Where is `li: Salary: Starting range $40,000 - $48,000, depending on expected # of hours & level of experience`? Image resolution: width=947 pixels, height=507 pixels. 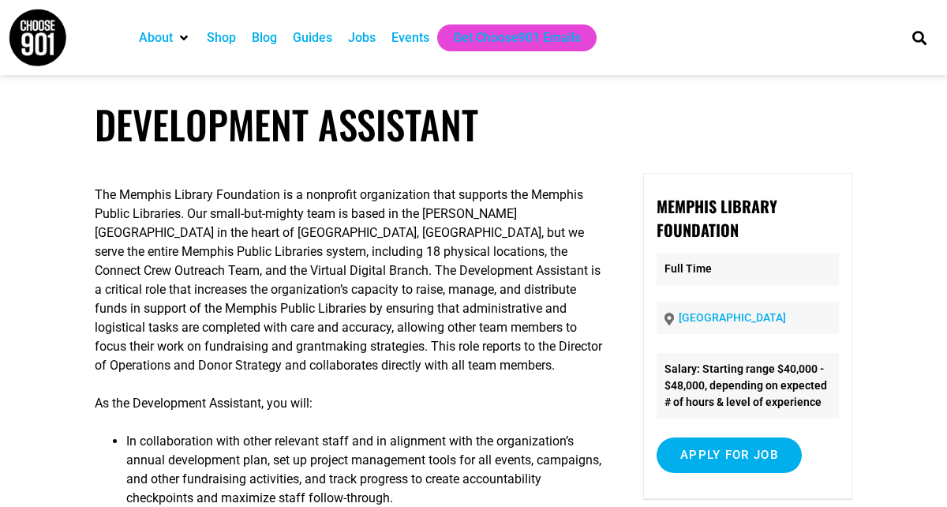 li: Salary: Starting range $40,000 - $48,000, depending on expected # of hours & level of experience is located at coordinates (748, 385).